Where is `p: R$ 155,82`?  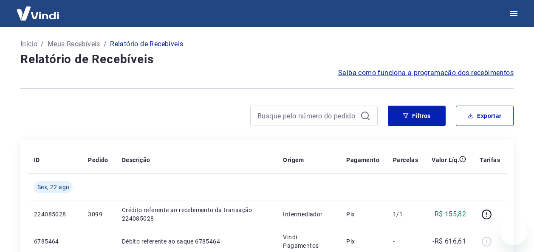
p: R$ 155,82 is located at coordinates (450, 215).